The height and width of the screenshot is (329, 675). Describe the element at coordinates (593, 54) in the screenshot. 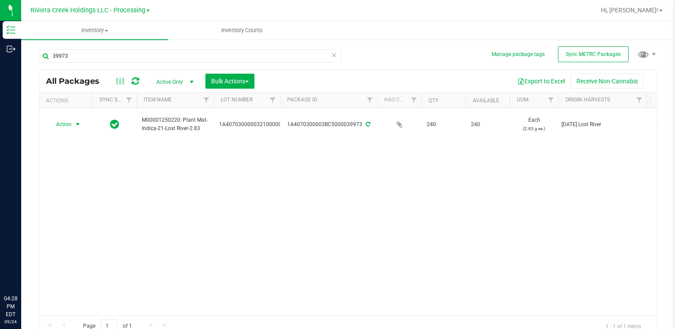

I see `span: Sync METRC Packages` at that location.